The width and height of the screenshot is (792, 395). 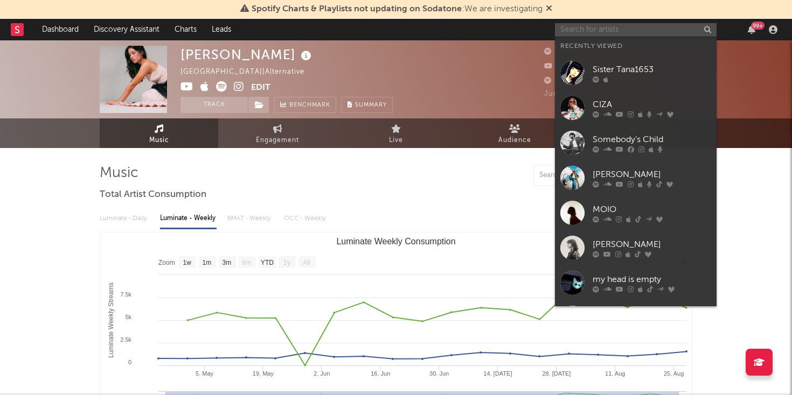 What do you see at coordinates (261, 88) in the screenshot?
I see `button: Edit` at bounding box center [261, 88].